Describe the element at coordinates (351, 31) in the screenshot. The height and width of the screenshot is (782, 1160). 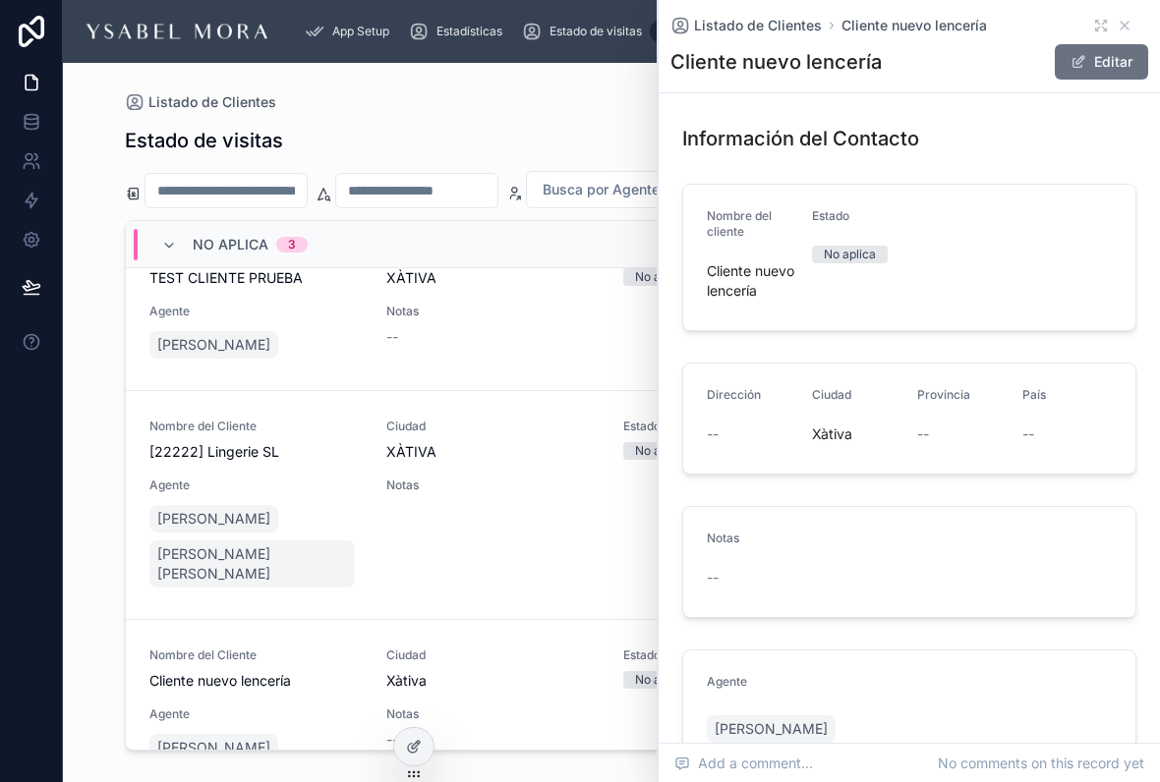
I see `a: App Setup` at that location.